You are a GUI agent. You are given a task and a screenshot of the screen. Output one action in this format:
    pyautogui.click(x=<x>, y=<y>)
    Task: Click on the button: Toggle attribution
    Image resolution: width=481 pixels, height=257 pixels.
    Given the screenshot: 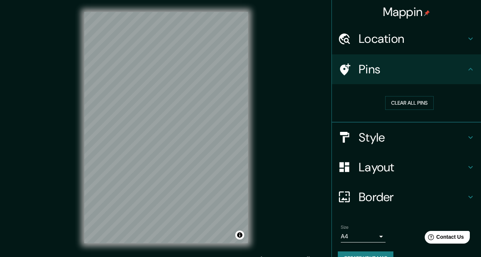 What is the action you would take?
    pyautogui.click(x=240, y=235)
    